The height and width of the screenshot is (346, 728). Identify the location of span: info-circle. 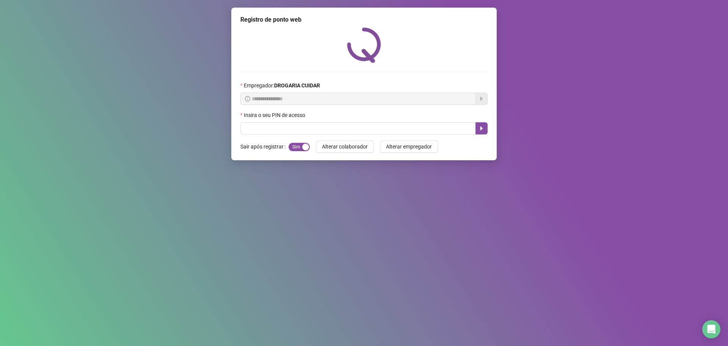
(248, 99).